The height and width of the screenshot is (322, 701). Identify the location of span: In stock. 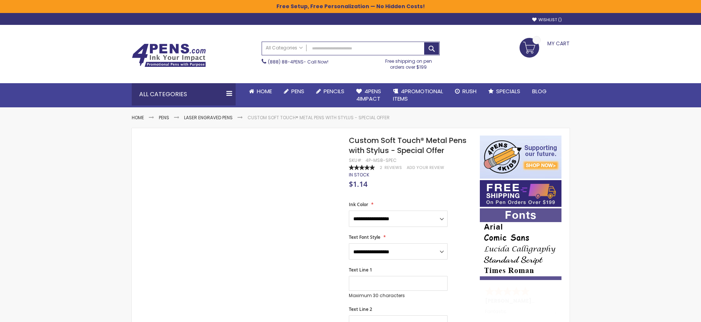
(359, 174).